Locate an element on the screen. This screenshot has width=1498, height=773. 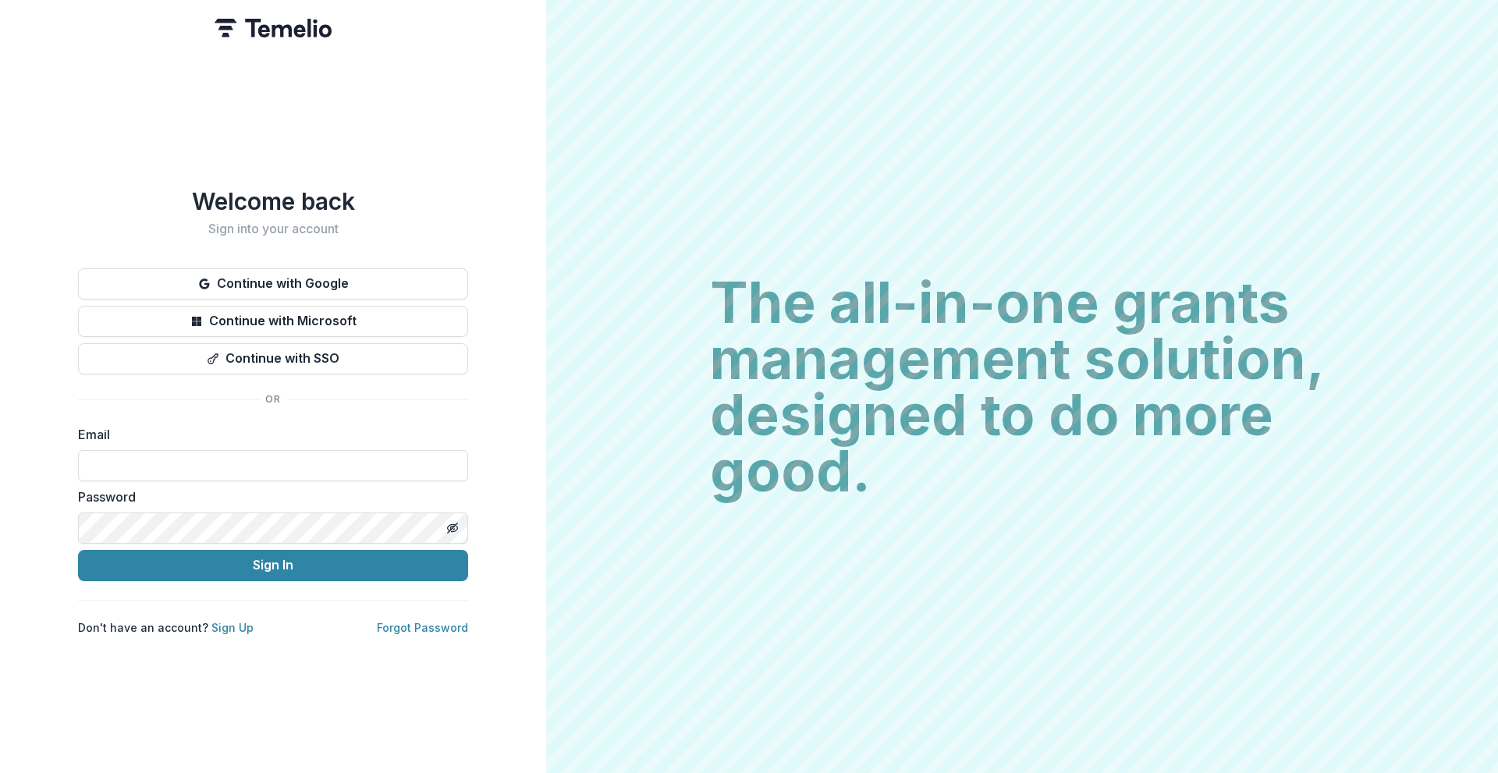
label: Email is located at coordinates (268, 435).